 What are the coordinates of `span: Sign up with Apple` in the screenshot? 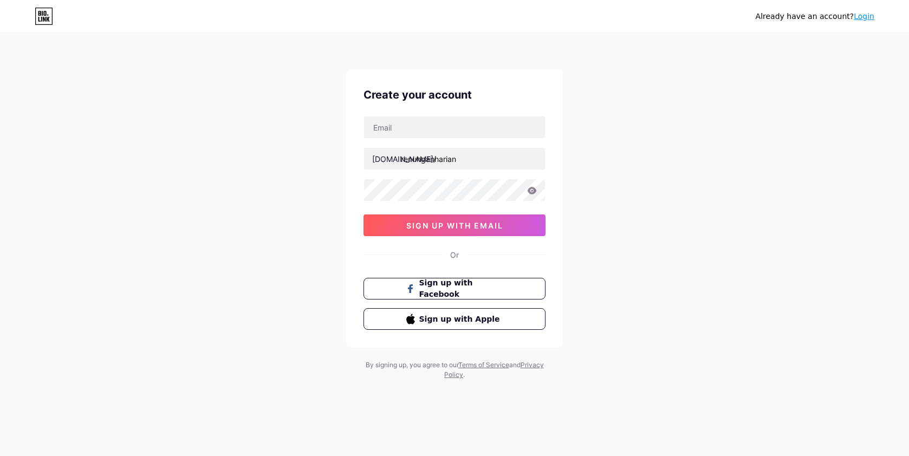 It's located at (461, 319).